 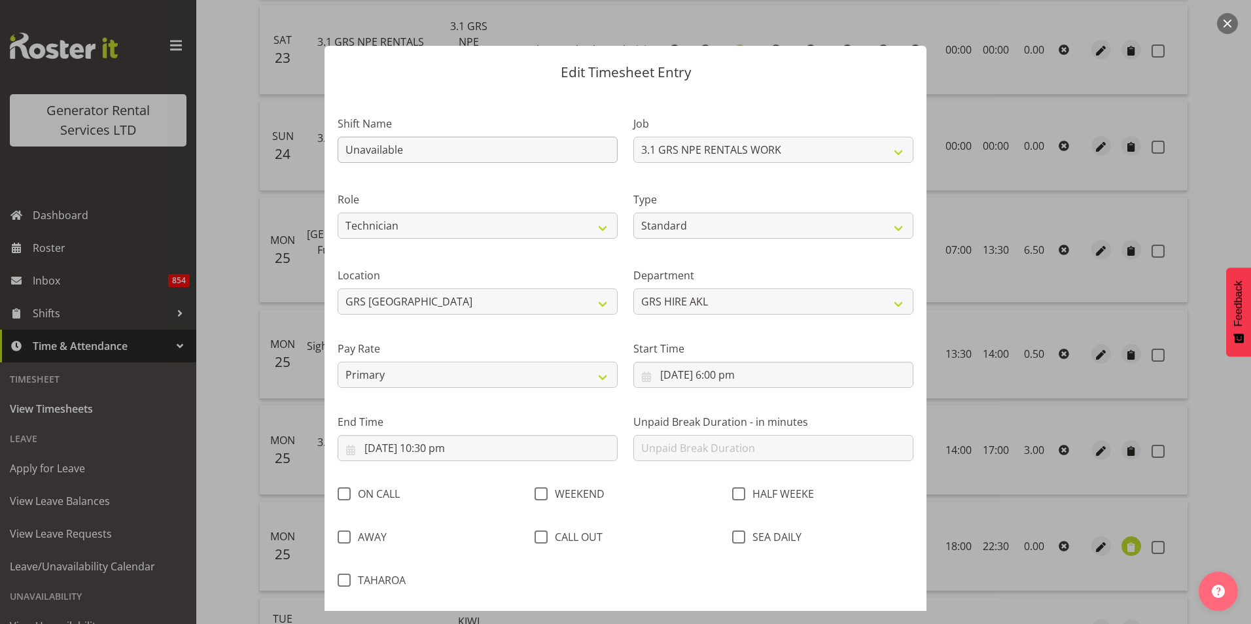 What do you see at coordinates (478, 422) in the screenshot?
I see `label: End Time` at bounding box center [478, 422].